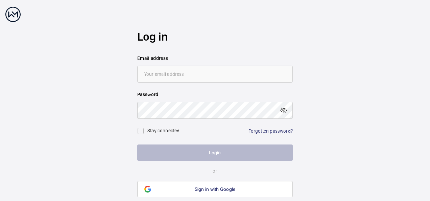 The height and width of the screenshot is (201, 430). Describe the element at coordinates (215, 58) in the screenshot. I see `label: Email address` at that location.